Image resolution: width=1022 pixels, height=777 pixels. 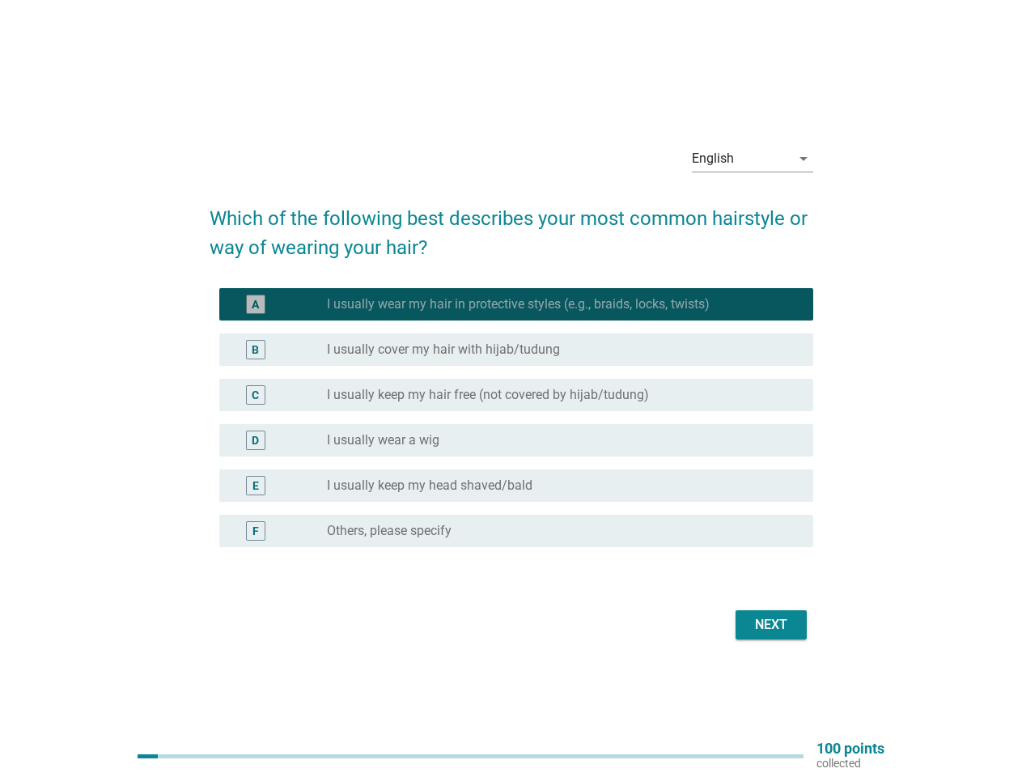 What do you see at coordinates (383, 440) in the screenshot?
I see `label: I usually wear a wig` at bounding box center [383, 440].